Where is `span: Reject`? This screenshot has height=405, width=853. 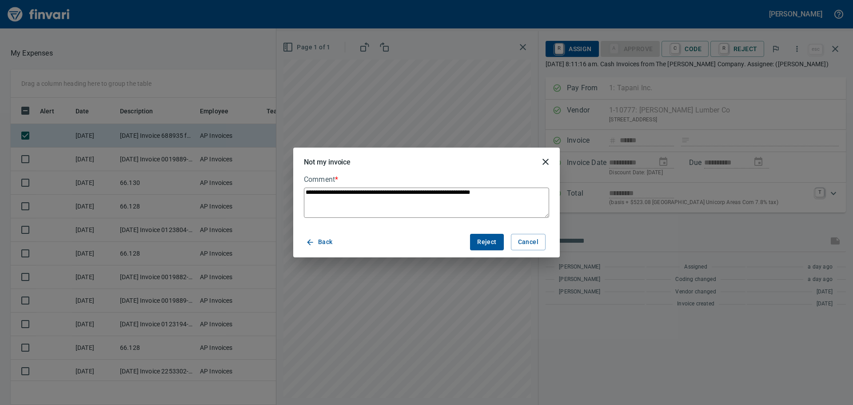
span: Reject is located at coordinates (486, 242).